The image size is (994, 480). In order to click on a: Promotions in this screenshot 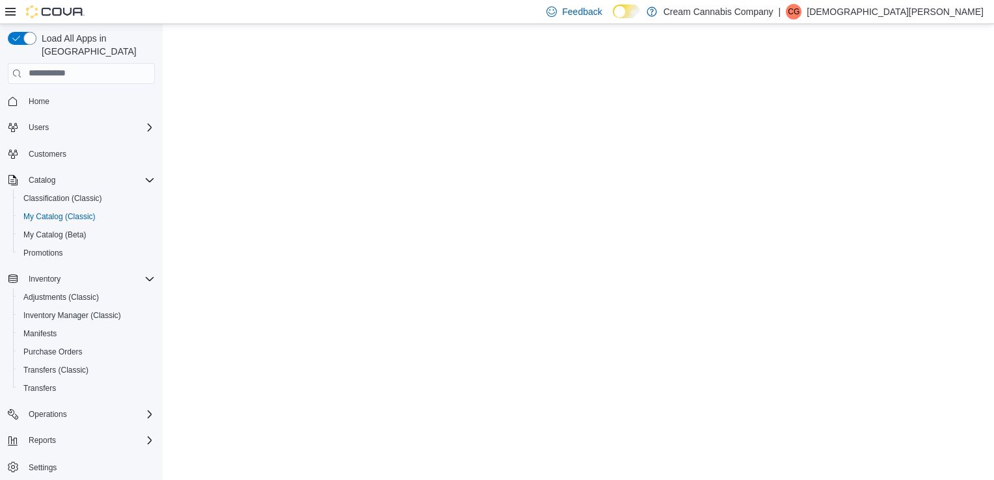, I will do `click(43, 253)`.